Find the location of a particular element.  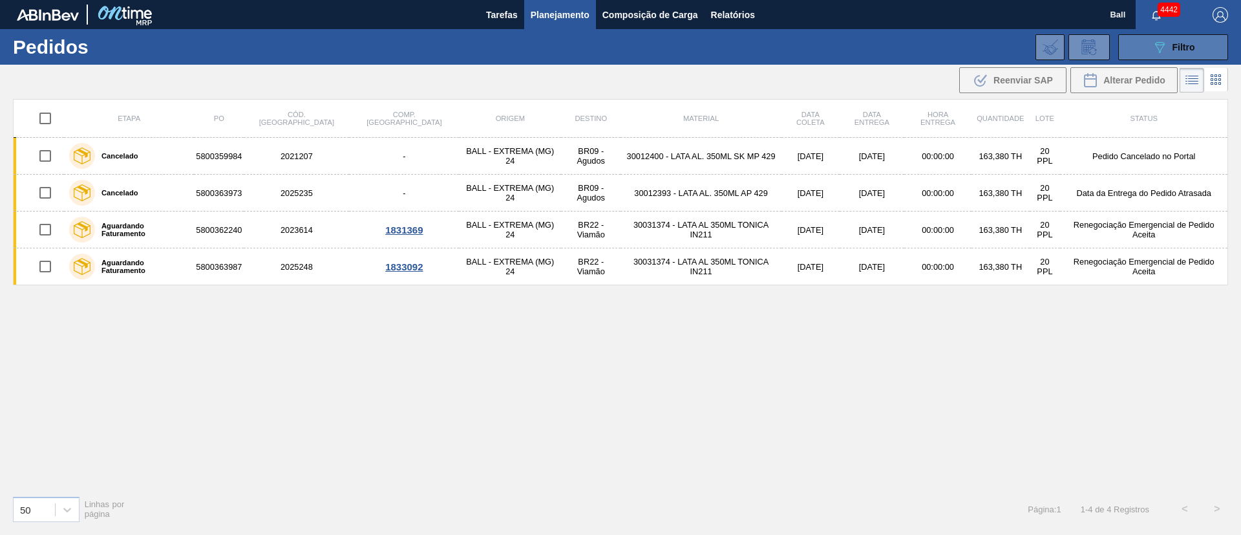

span: Planejamento is located at coordinates (560, 15).